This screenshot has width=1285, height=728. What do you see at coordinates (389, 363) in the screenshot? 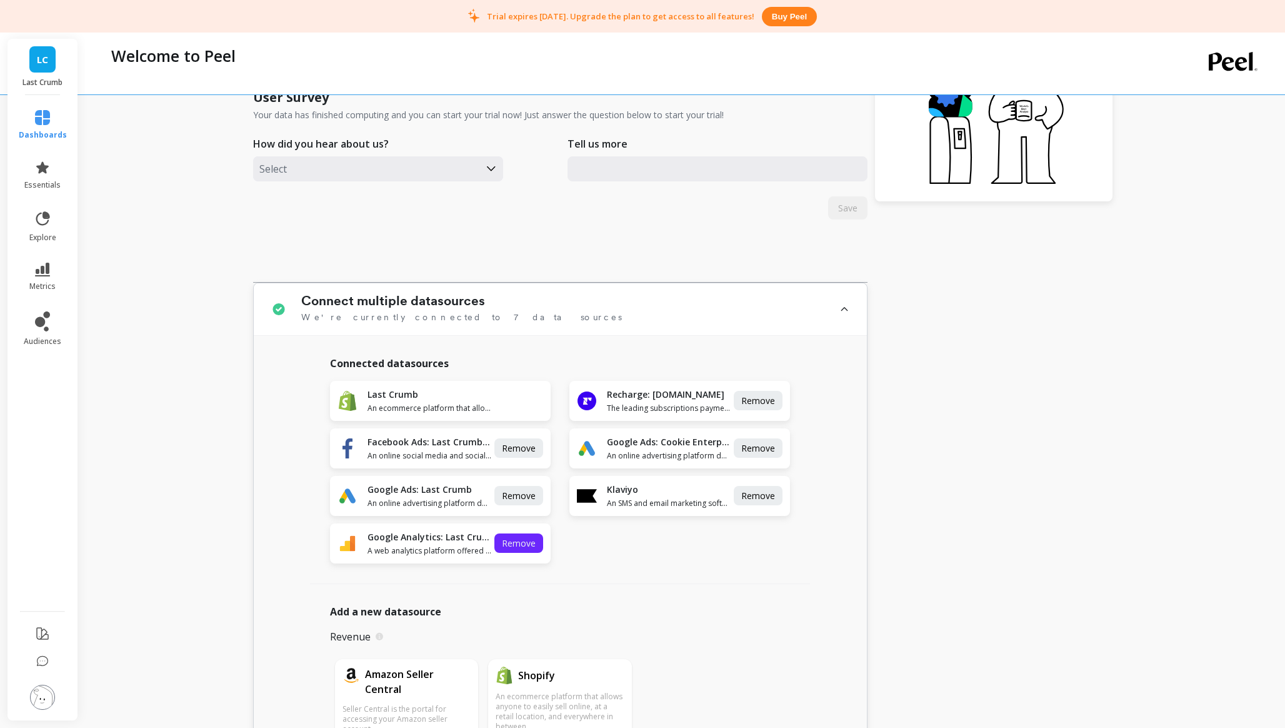
I see `span: Connected datasources` at bounding box center [389, 363].